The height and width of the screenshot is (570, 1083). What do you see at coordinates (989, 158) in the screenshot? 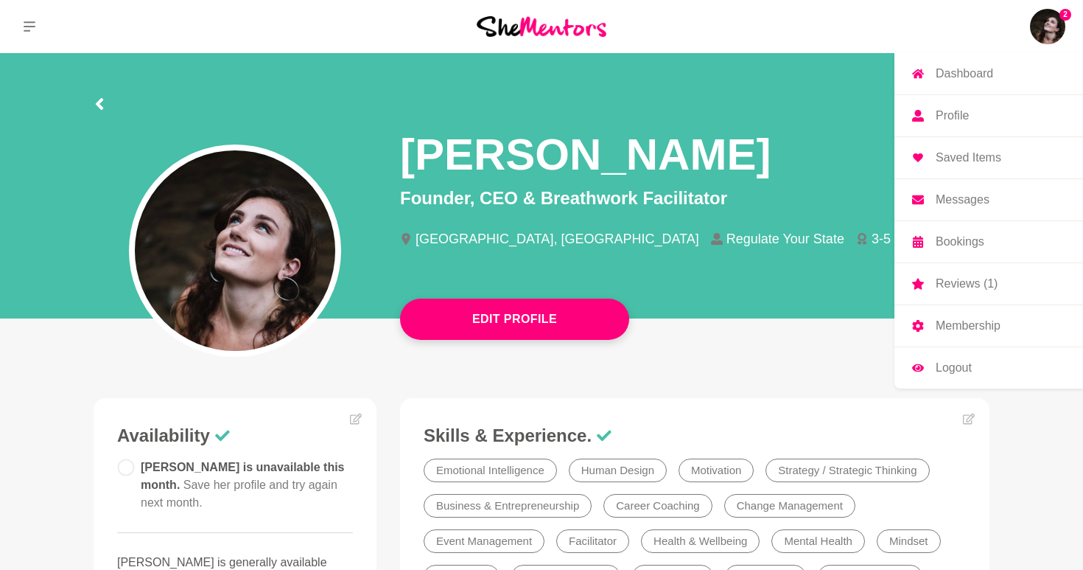
I see `a: Saved Items` at bounding box center [989, 158].